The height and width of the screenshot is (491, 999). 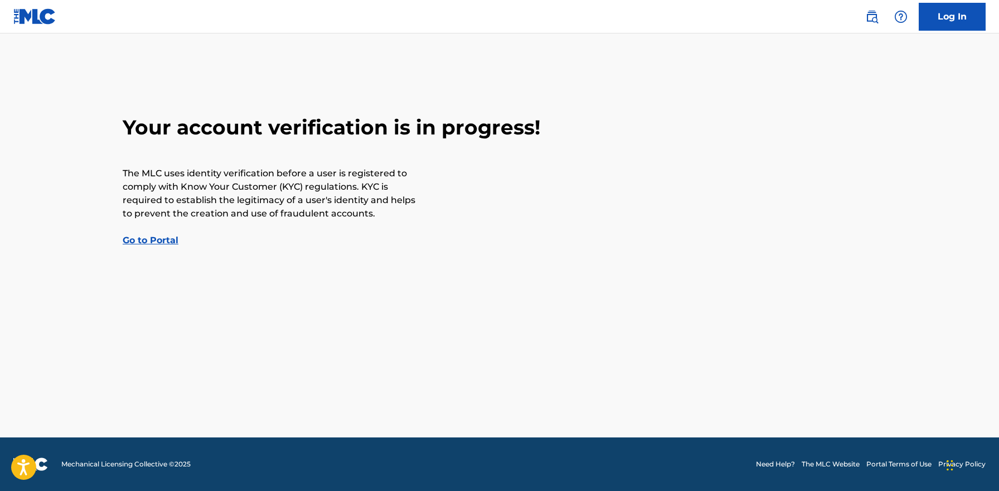 I want to click on a: The MLC Website, so click(x=831, y=464).